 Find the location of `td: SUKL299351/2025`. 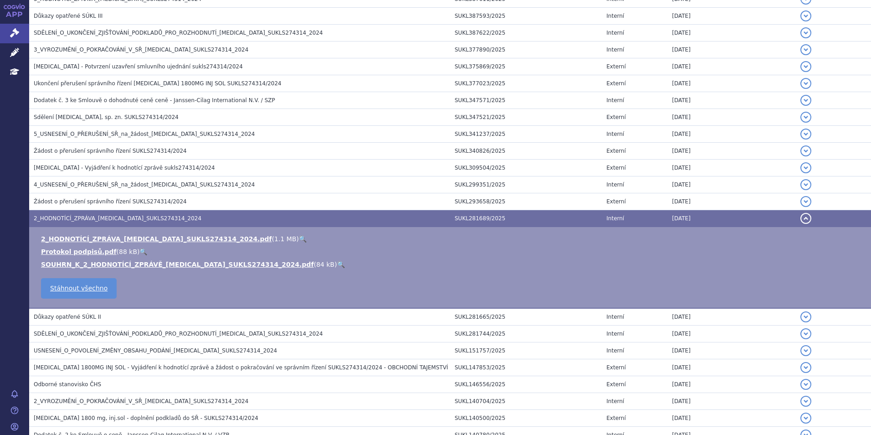

td: SUKL299351/2025 is located at coordinates (526, 184).